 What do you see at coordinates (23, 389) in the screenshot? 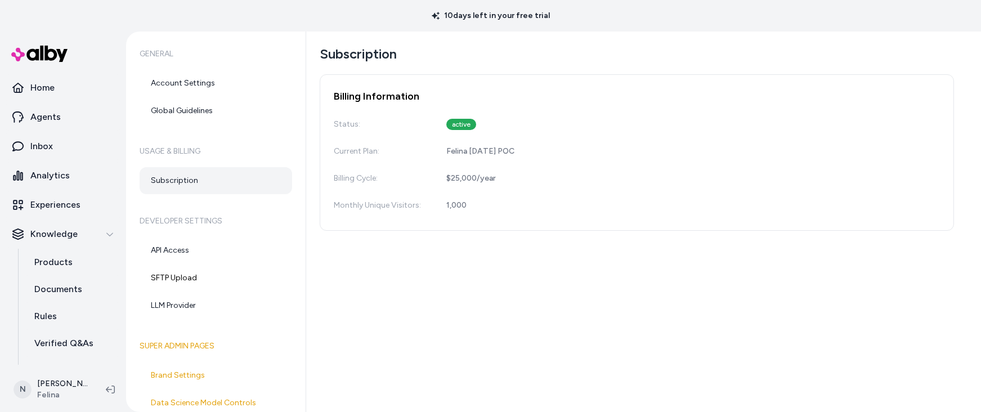
I see `span: N` at bounding box center [23, 389].